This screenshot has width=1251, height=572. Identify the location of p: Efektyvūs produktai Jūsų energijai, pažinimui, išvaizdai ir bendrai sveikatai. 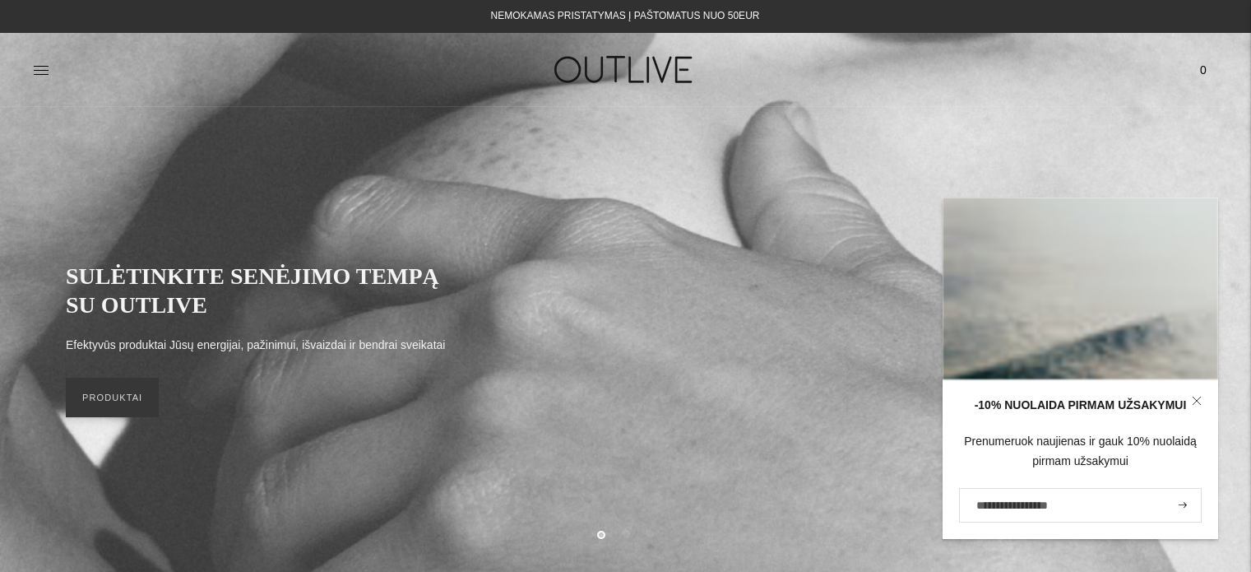
(255, 345).